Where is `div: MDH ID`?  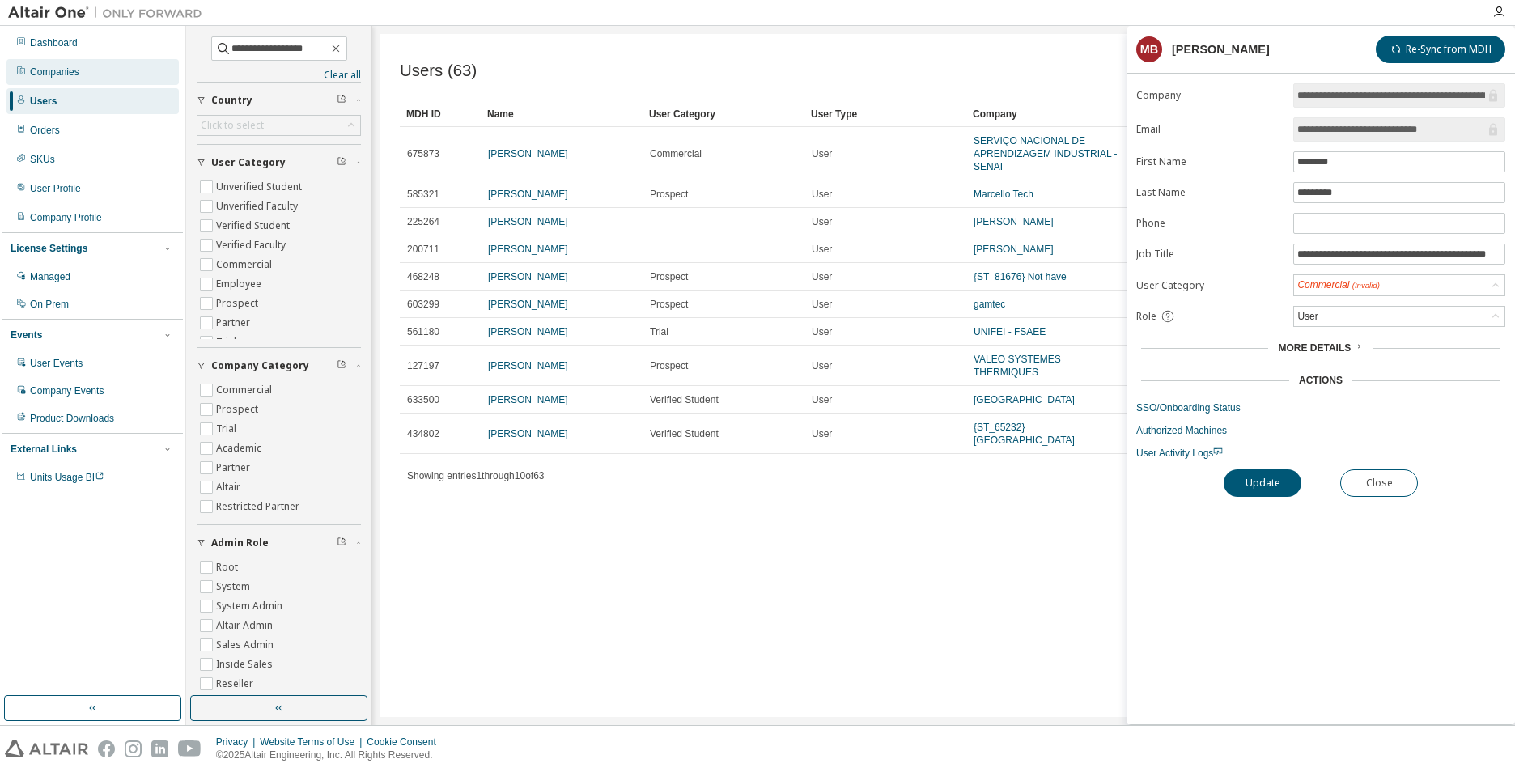 div: MDH ID is located at coordinates (440, 114).